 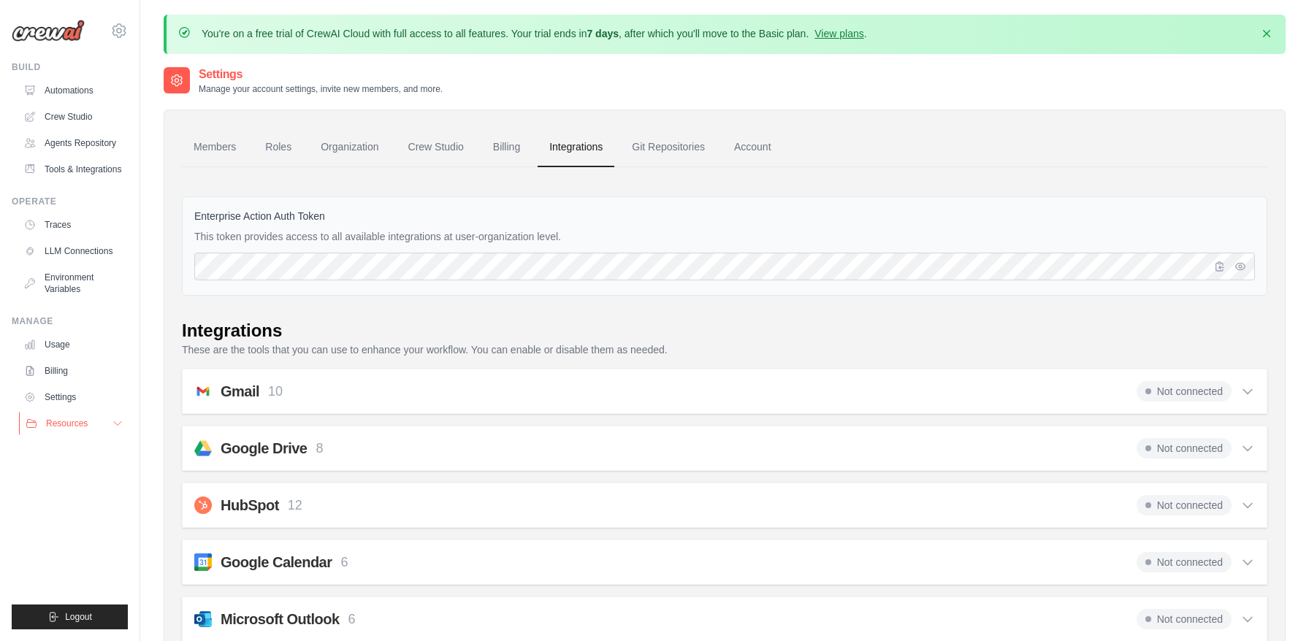 I want to click on strong: 7 days, so click(x=603, y=34).